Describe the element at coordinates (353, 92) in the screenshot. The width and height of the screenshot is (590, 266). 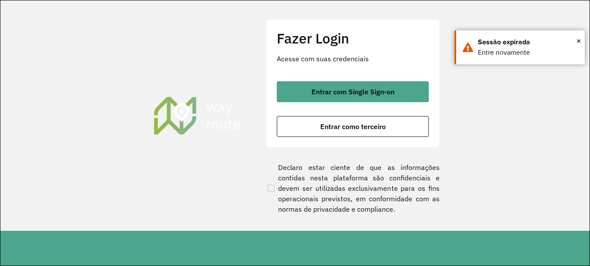
I see `span: Entrar com Single Sign-on` at that location.